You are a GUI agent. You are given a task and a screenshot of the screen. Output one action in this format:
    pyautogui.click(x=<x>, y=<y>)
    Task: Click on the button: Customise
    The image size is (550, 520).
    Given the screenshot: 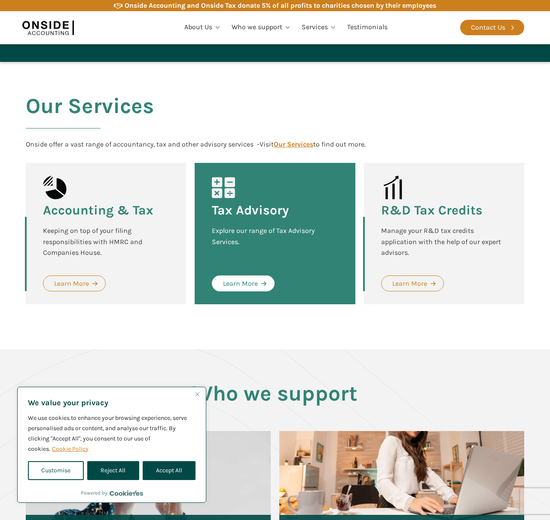 What is the action you would take?
    pyautogui.click(x=56, y=471)
    